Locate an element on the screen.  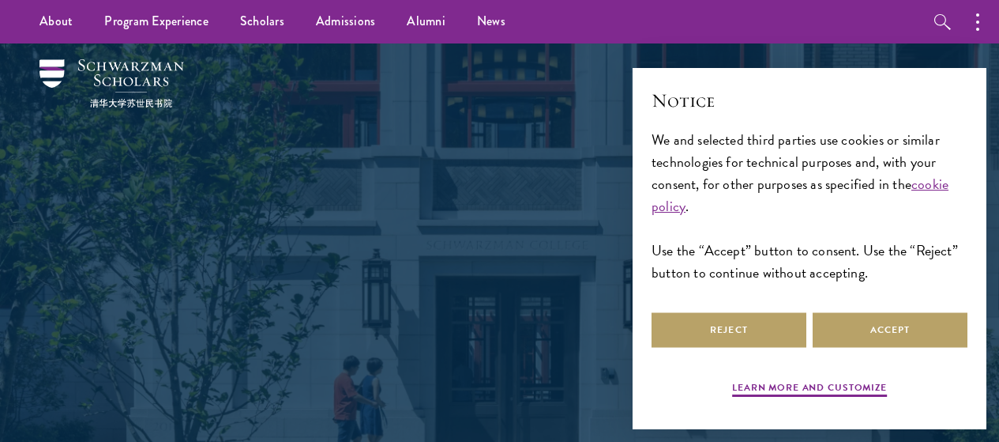
img: Schwarzman Scholars is located at coordinates (111, 83).